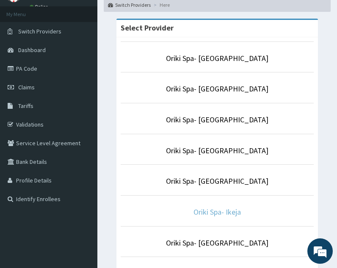 The height and width of the screenshot is (268, 337). What do you see at coordinates (26, 87) in the screenshot?
I see `span: Claims` at bounding box center [26, 87].